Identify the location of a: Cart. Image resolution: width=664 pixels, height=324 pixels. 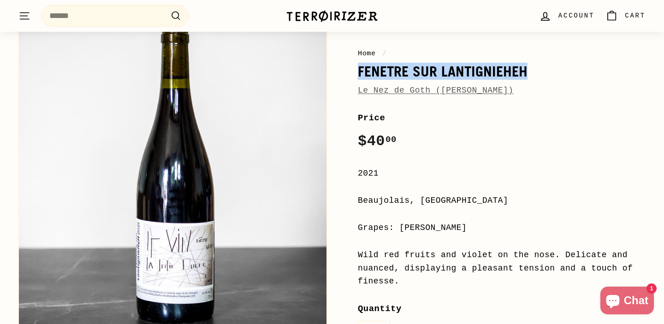
(626, 16).